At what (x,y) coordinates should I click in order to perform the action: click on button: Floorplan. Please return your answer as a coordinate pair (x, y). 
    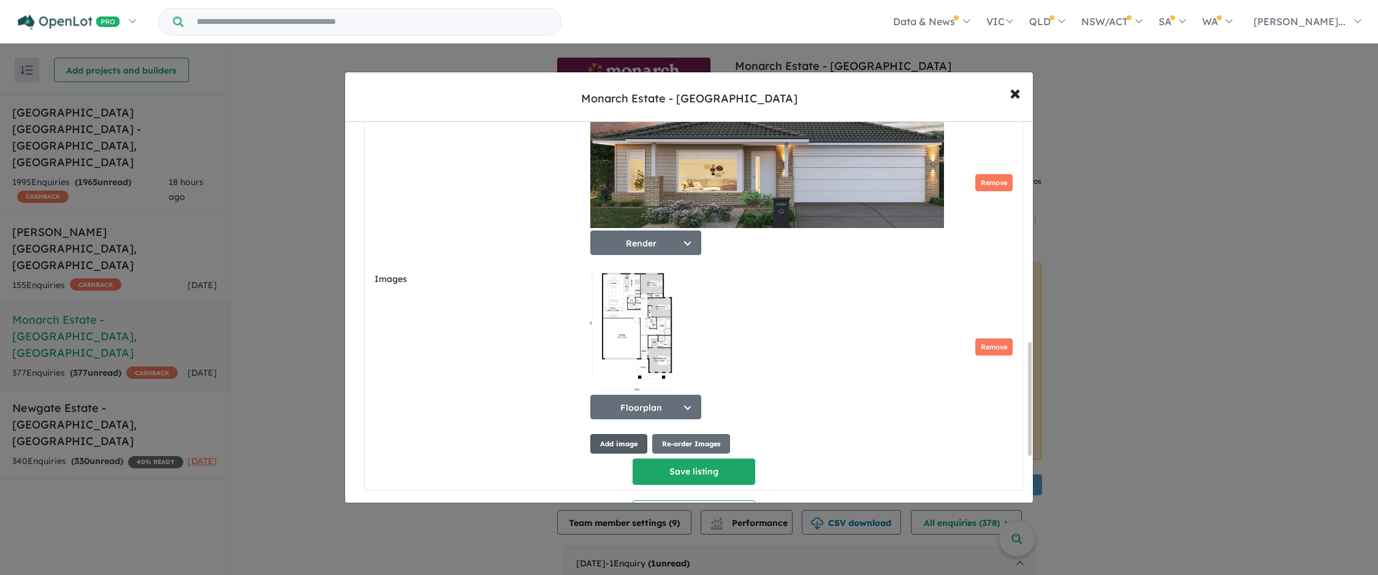
    Looking at the image, I should click on (646, 407).